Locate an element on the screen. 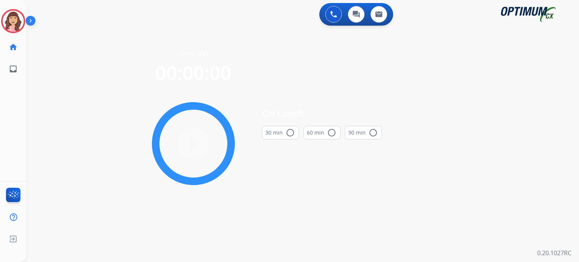  p: 0.20.1027RC is located at coordinates (554, 253).